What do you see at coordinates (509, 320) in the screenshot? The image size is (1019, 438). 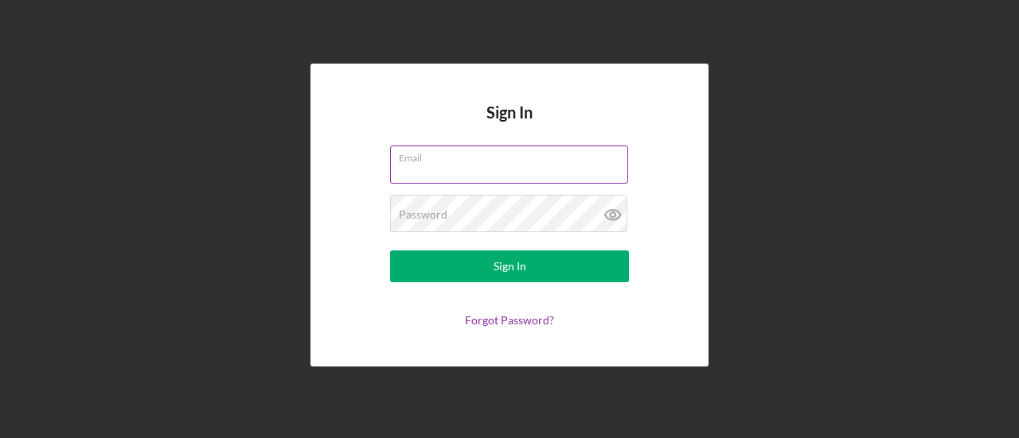 I see `a: Forgot Password?` at bounding box center [509, 320].